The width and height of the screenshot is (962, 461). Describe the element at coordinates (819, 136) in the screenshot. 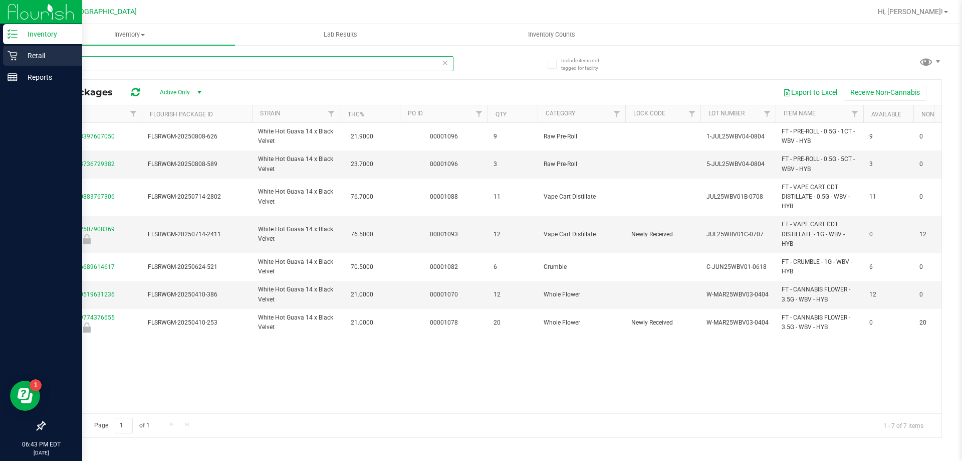

I see `span: FT - PRE-ROLL - 0.5G - 1CT - WBV - HYB` at that location.